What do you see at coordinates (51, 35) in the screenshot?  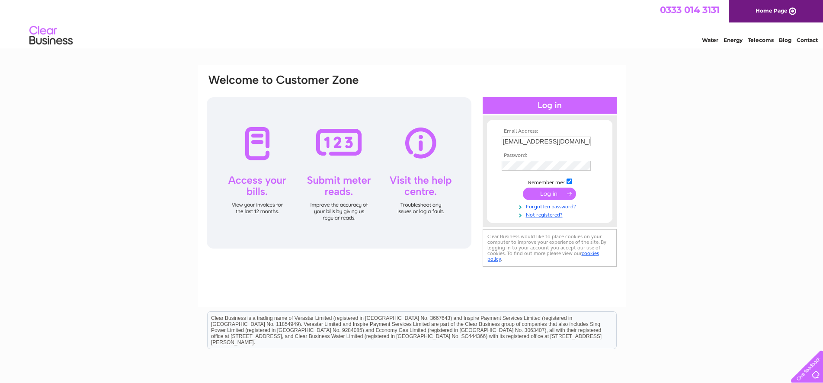 I see `img: logo.png` at bounding box center [51, 35].